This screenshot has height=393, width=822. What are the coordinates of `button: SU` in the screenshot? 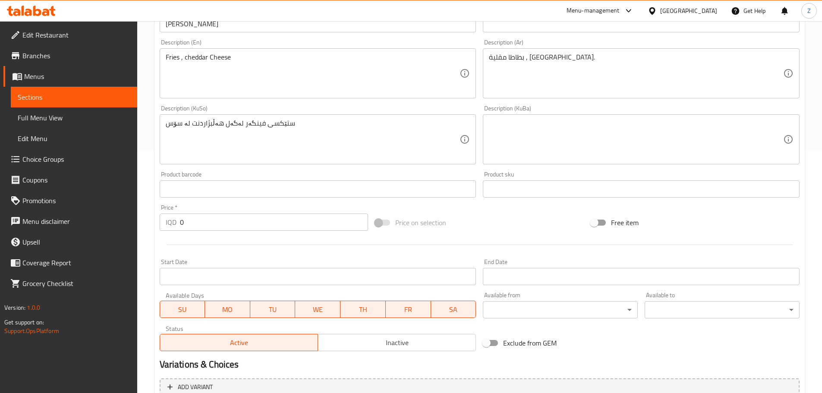 It's located at (183, 309).